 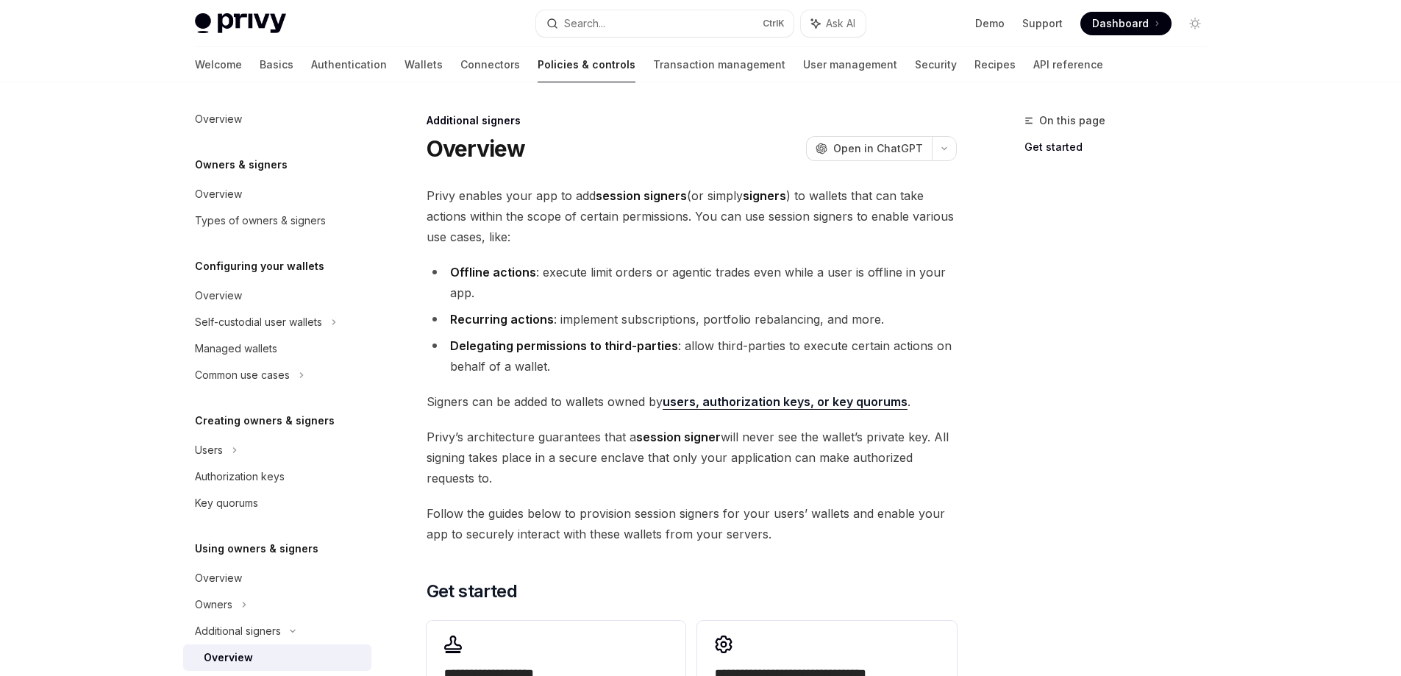 I want to click on span: On this page, so click(x=1072, y=121).